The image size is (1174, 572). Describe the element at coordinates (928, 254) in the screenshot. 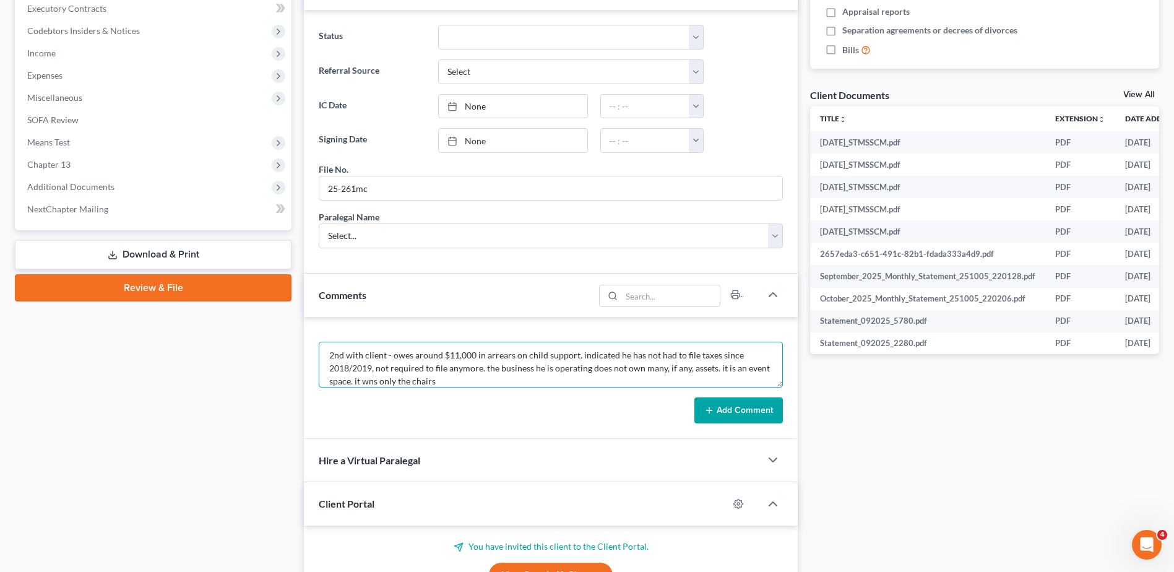

I see `td: 2657eda3-c651-491c-82b1-fdada333a4d9.pdf` at that location.